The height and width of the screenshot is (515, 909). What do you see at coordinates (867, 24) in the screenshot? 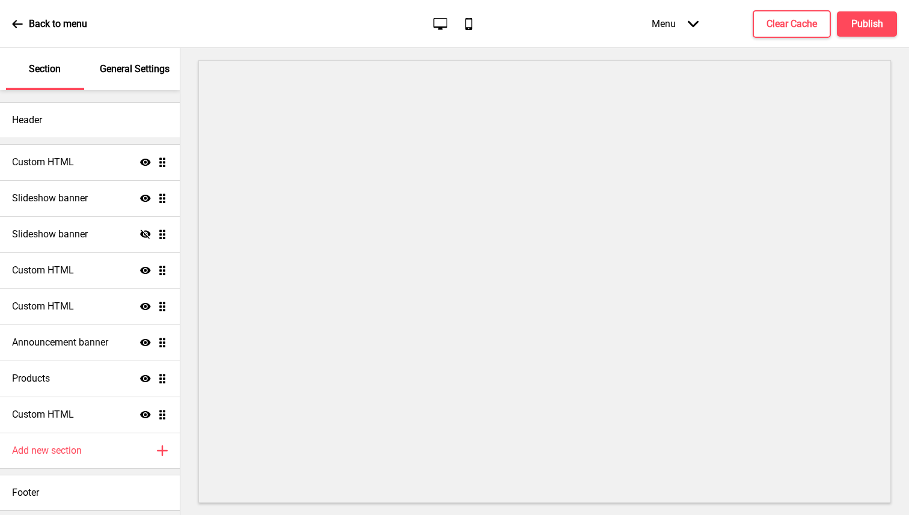
I see `button: Publish` at bounding box center [867, 24].